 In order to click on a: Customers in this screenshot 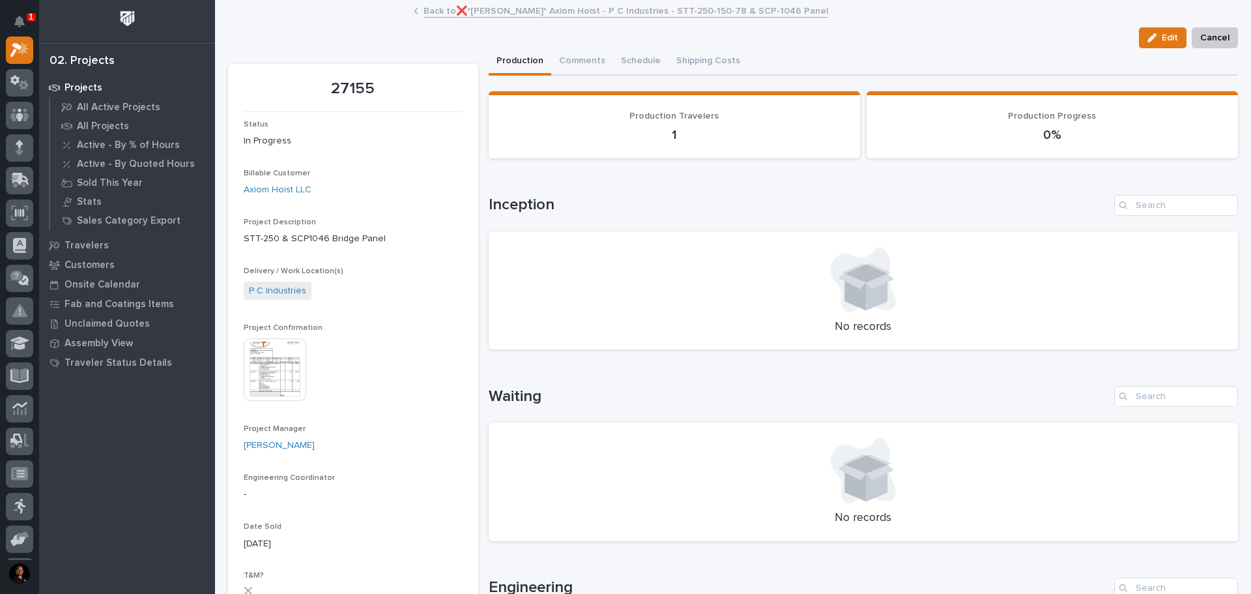, I will do `click(127, 265)`.